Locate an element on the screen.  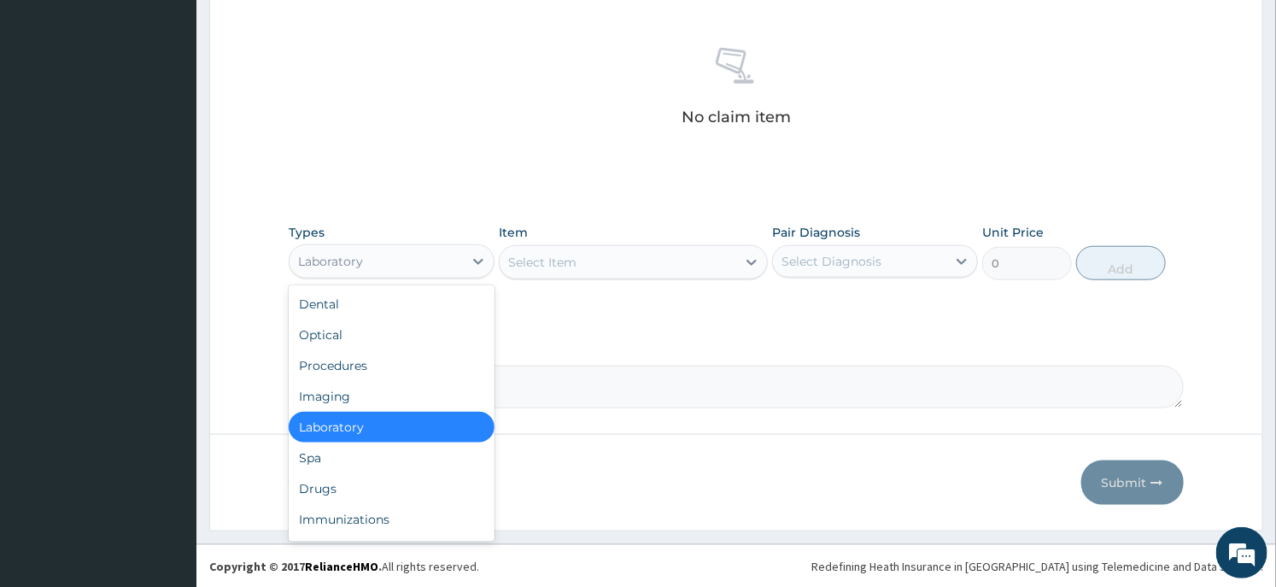
div: Immunizations is located at coordinates (391, 519).